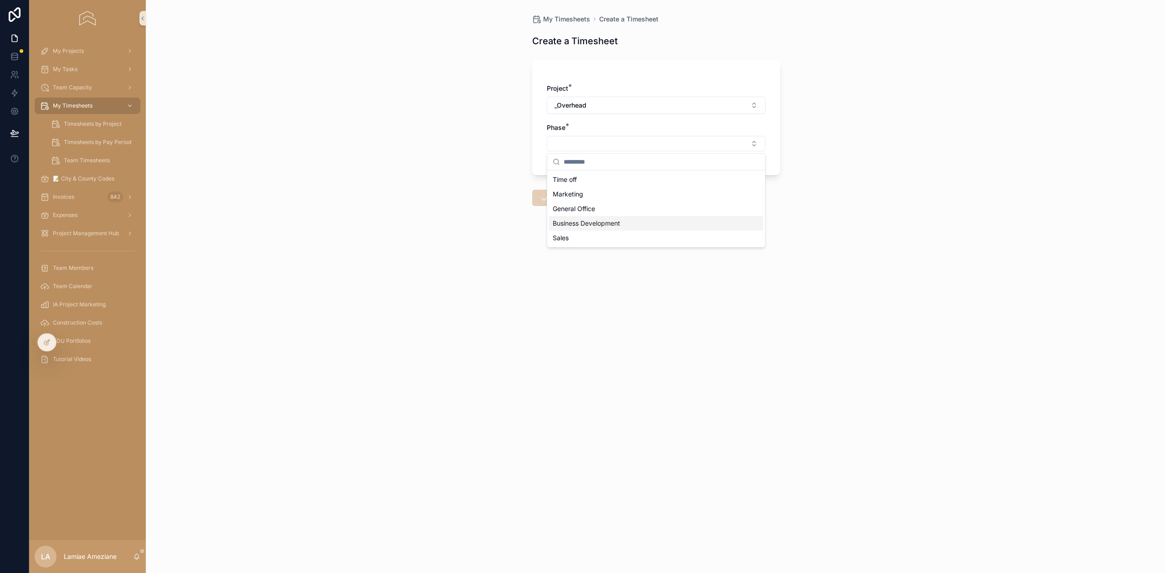 This screenshot has height=573, width=1166. I want to click on a: ADU Portfolios, so click(87, 341).